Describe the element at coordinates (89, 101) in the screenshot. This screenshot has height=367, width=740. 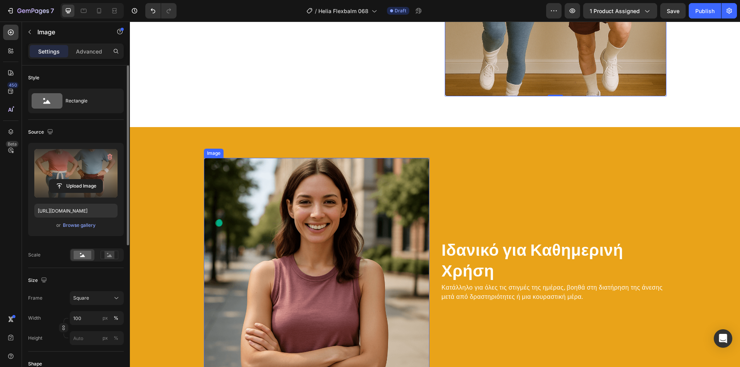
I see `div: Rectangle` at that location.